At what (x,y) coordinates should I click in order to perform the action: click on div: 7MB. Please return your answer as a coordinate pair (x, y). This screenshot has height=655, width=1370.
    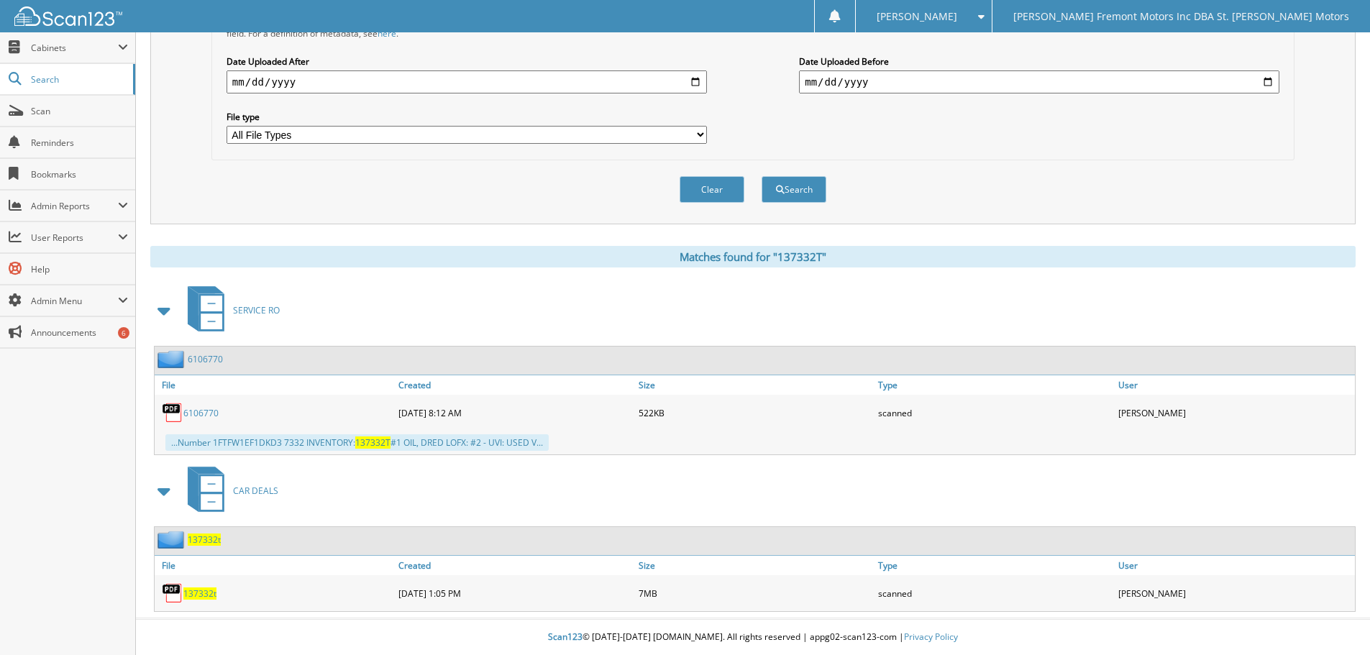
    Looking at the image, I should click on (755, 593).